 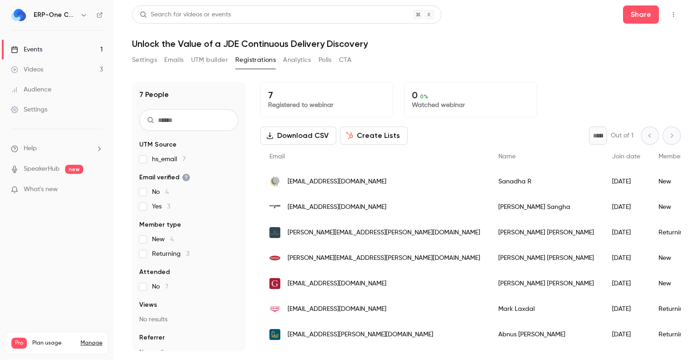 What do you see at coordinates (641, 15) in the screenshot?
I see `button: Share` at bounding box center [641, 15].